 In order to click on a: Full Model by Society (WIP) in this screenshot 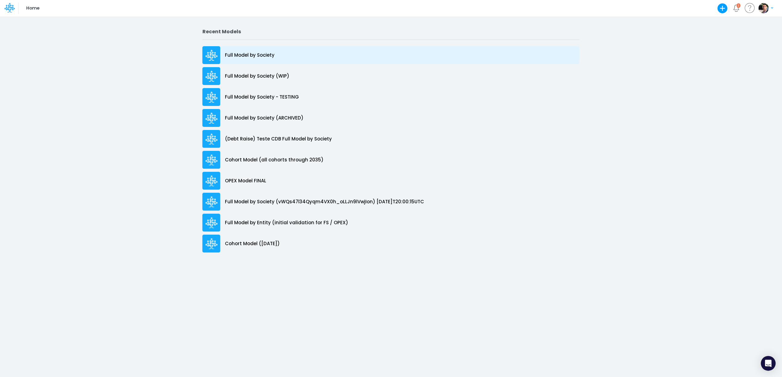, I will do `click(391, 76)`.